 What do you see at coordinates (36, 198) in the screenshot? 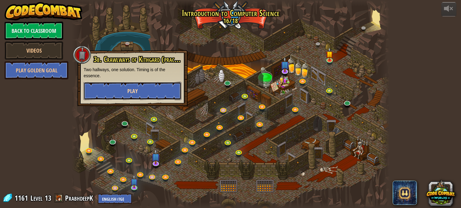
I see `span: Level` at bounding box center [36, 198].